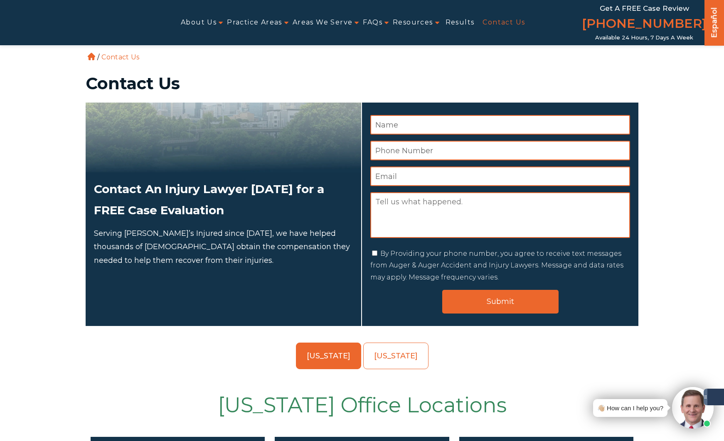 The image size is (724, 441). I want to click on a: Home, so click(91, 57).